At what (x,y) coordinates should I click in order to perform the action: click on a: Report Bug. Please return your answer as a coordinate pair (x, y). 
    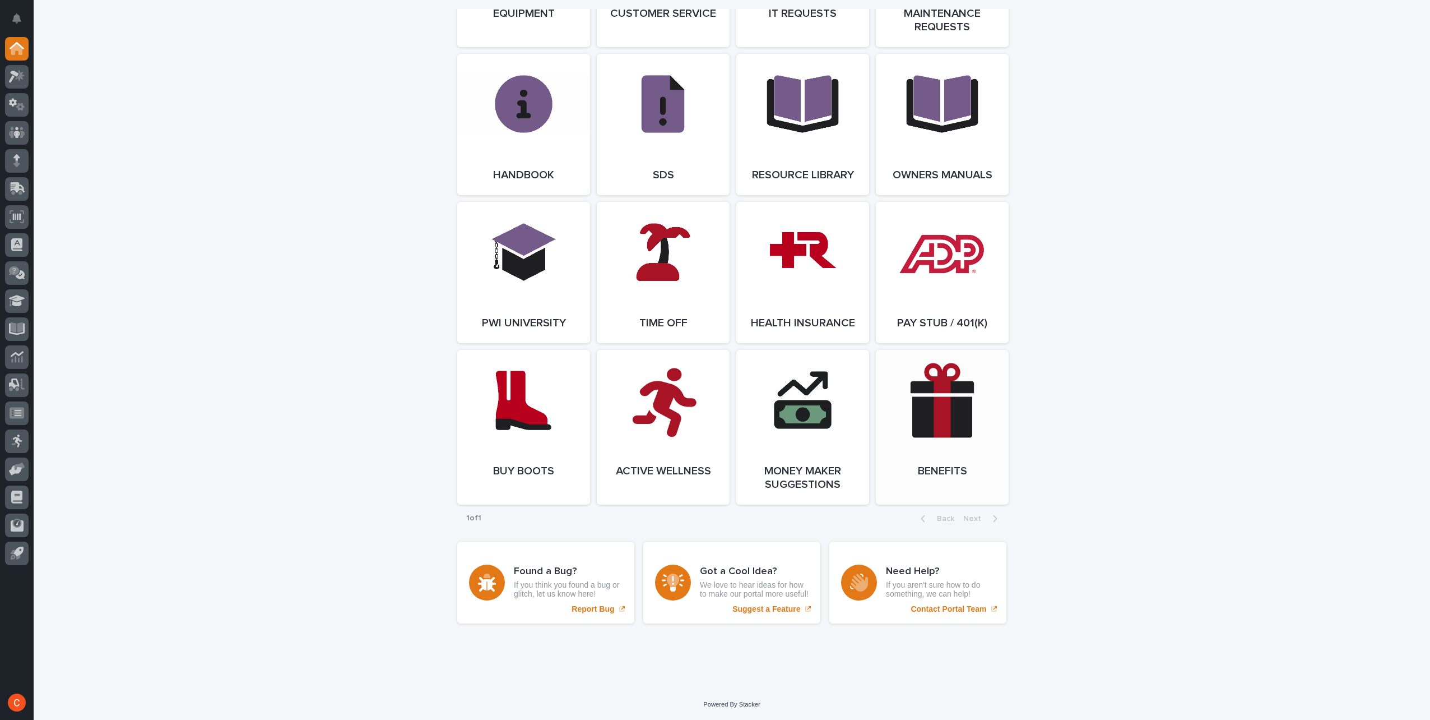
    Looking at the image, I should click on (546, 582).